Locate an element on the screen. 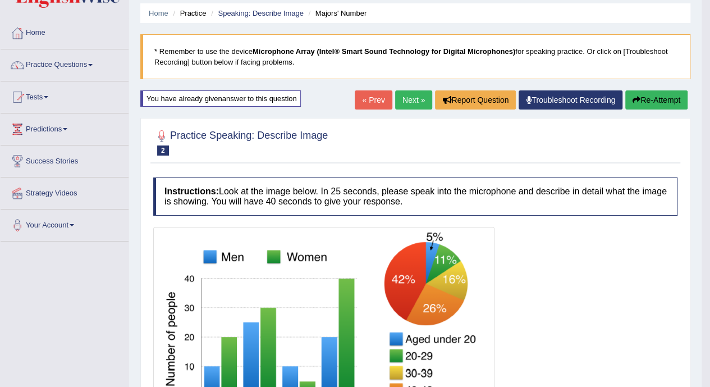 This screenshot has height=387, width=710. a: Speaking: Describe Image is located at coordinates (260, 13).